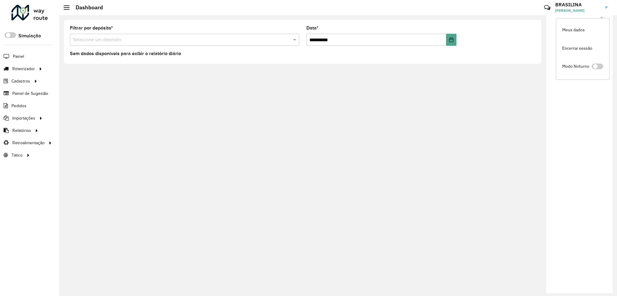 This screenshot has height=296, width=617. Describe the element at coordinates (125, 54) in the screenshot. I see `label: Sem dados disponíveis para exibir o relatório diário` at that location.